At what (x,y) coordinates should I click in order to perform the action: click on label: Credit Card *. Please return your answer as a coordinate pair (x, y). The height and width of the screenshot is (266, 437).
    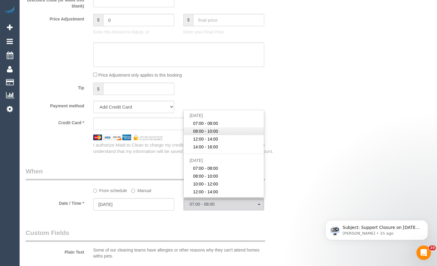
    Looking at the image, I should click on (55, 121).